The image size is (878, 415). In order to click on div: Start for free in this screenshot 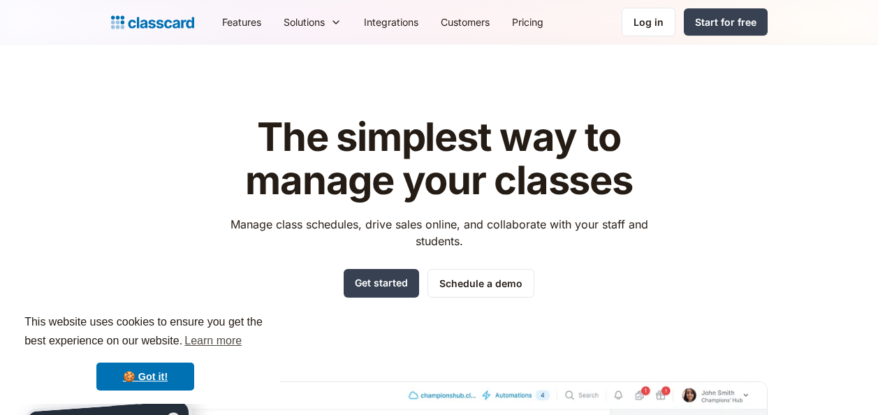, I will do `click(726, 22)`.